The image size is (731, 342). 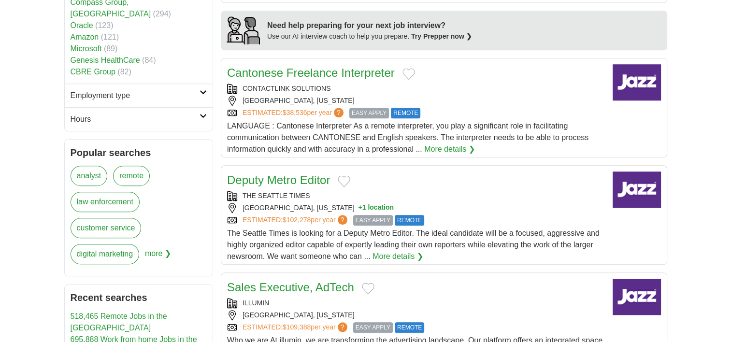 What do you see at coordinates (376, 208) in the screenshot?
I see `button: +1 location` at bounding box center [376, 208].